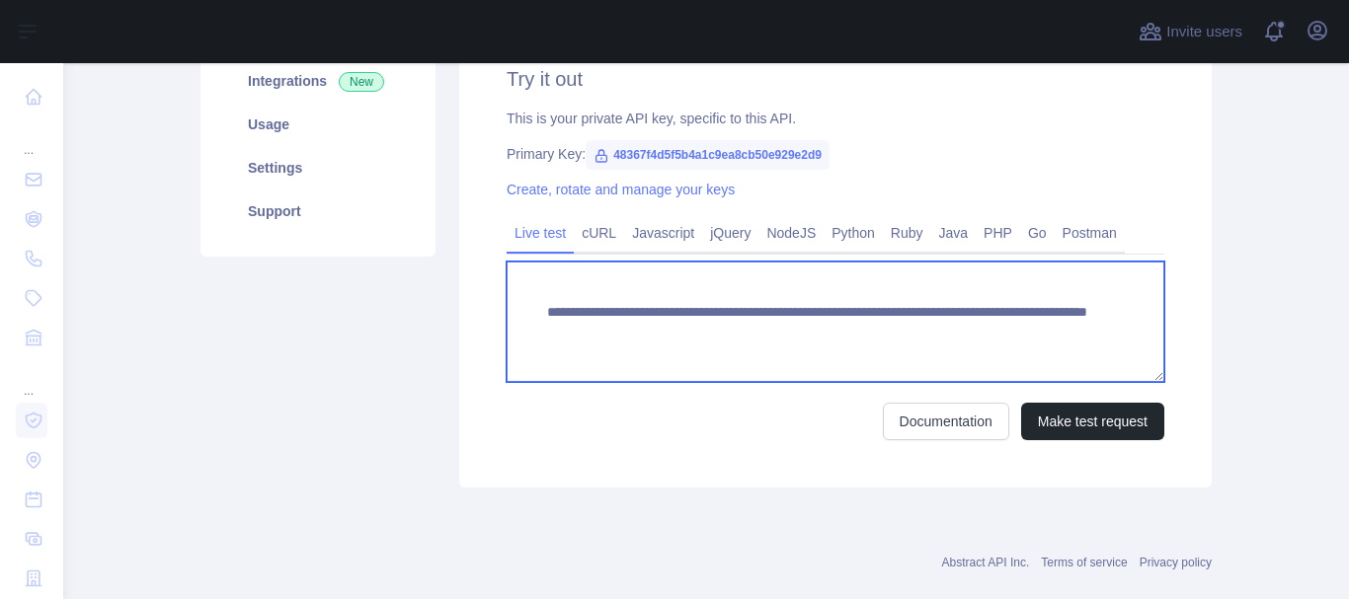  Describe the element at coordinates (318, 168) in the screenshot. I see `a: Settings` at that location.